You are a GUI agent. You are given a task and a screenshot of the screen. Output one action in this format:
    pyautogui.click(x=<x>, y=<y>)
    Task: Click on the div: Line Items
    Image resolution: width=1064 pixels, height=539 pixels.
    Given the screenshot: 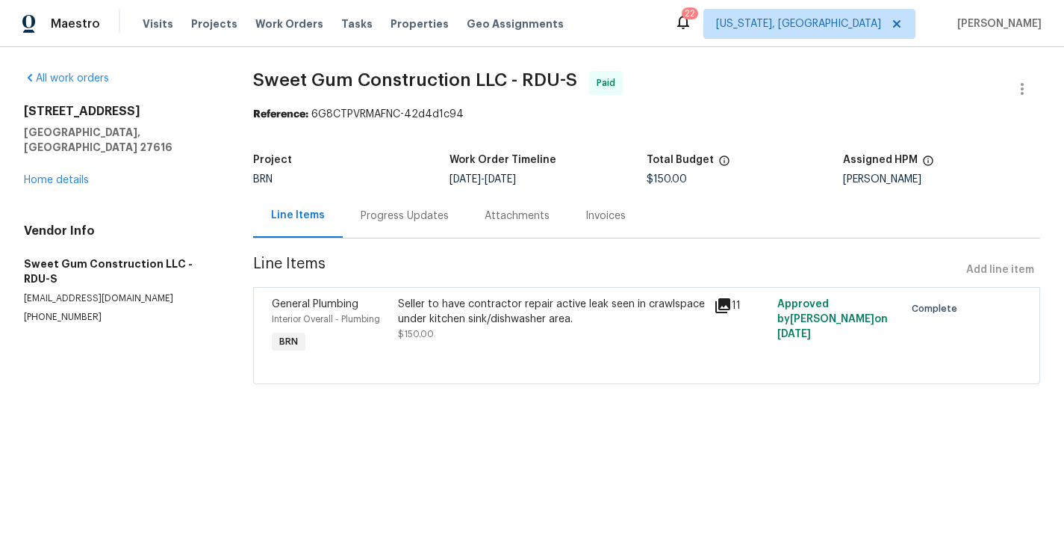 What is the action you would take?
    pyautogui.click(x=298, y=215)
    